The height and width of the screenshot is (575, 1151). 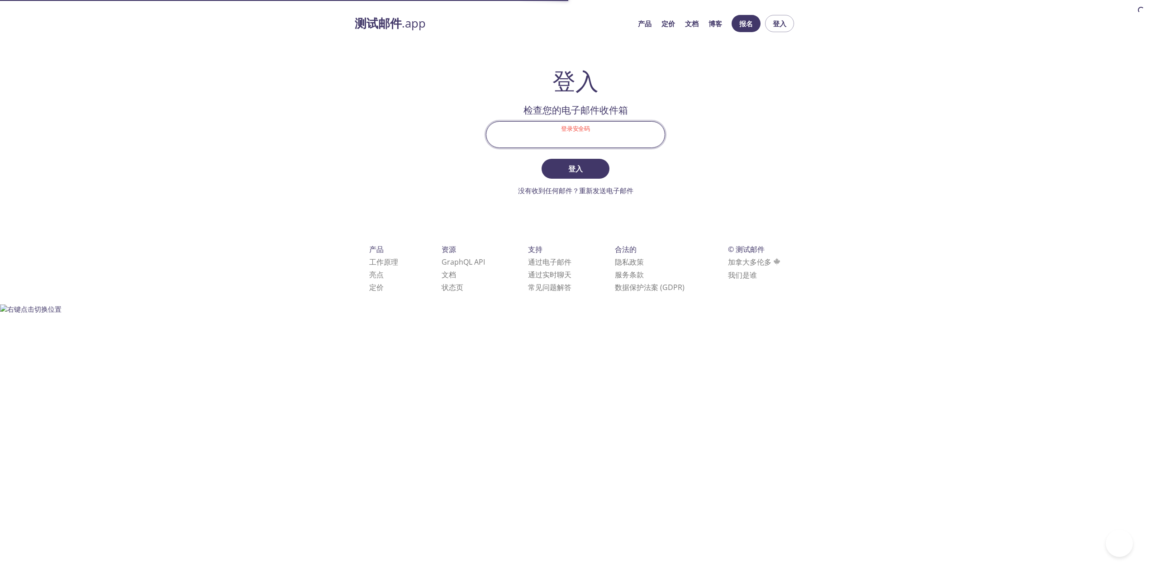 I want to click on a: 工作原理, so click(x=384, y=262).